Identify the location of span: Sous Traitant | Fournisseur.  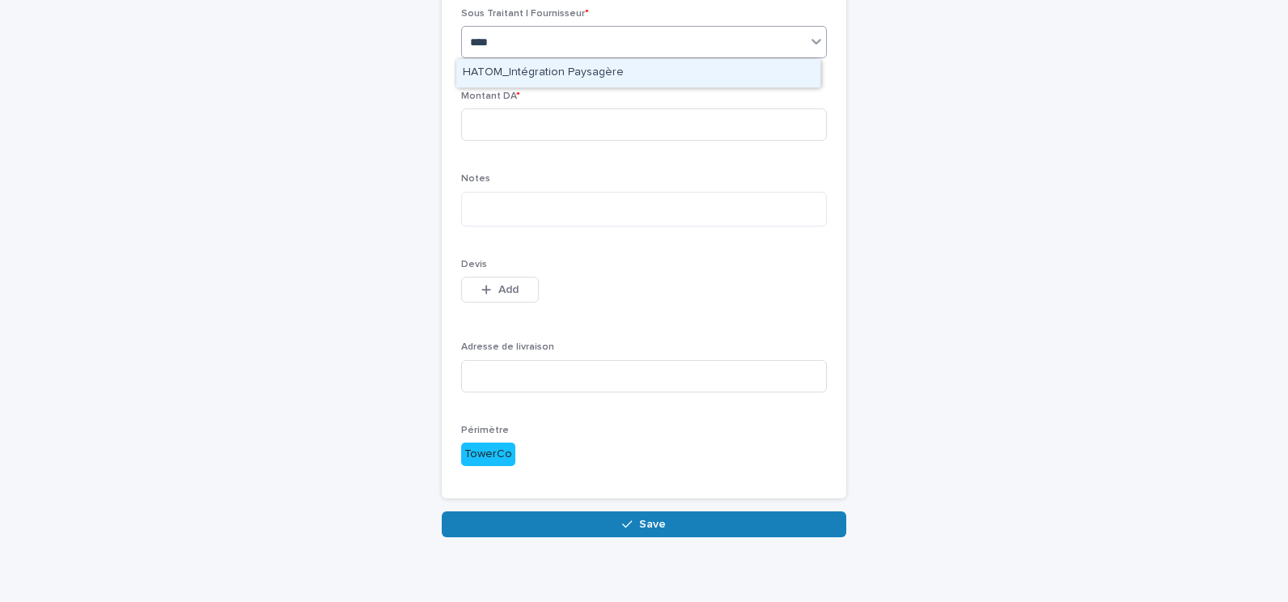
(525, 14).